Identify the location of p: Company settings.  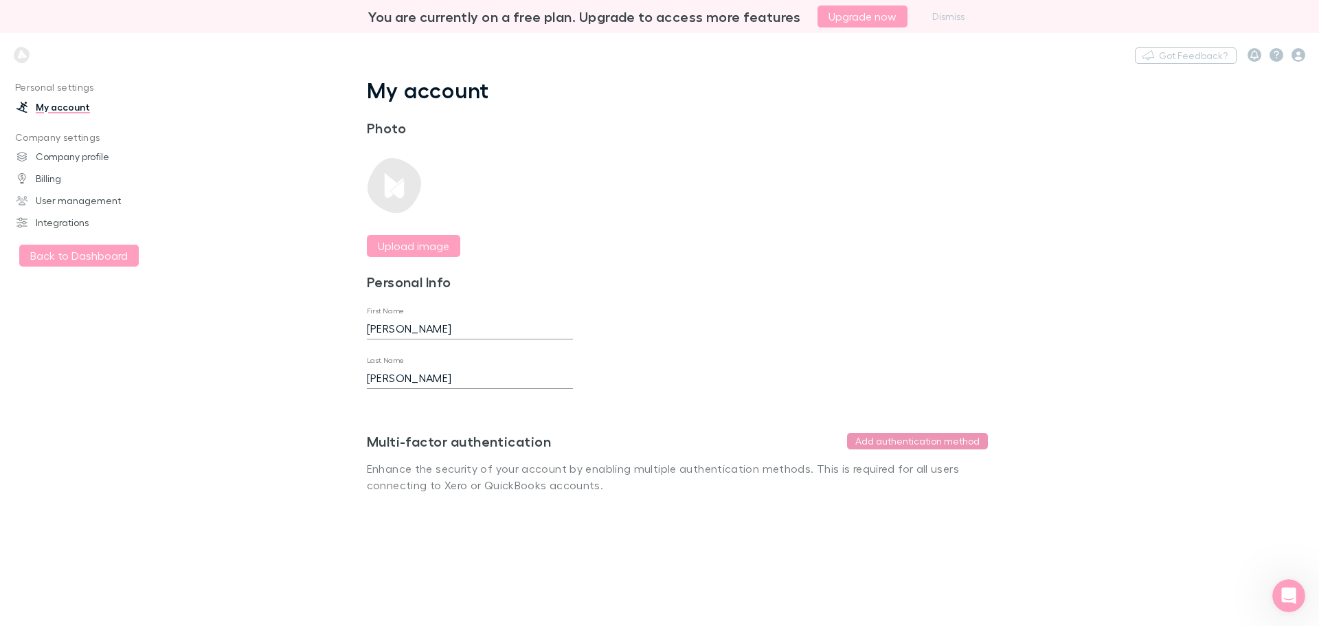
(94, 137).